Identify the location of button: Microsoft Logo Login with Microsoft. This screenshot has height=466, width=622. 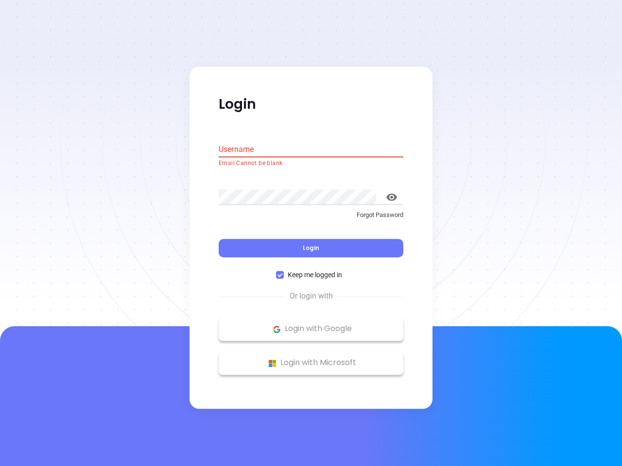
(311, 363).